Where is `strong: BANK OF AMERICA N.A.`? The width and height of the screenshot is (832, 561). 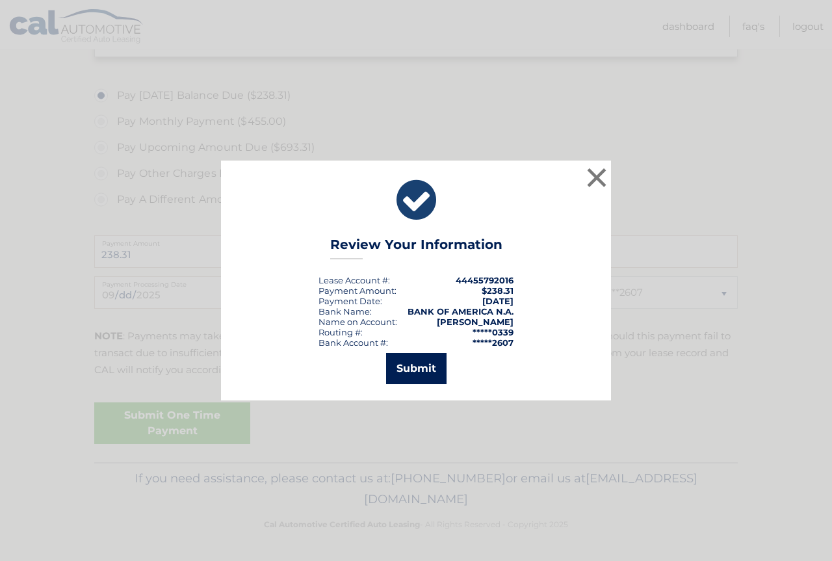
strong: BANK OF AMERICA N.A. is located at coordinates (460, 311).